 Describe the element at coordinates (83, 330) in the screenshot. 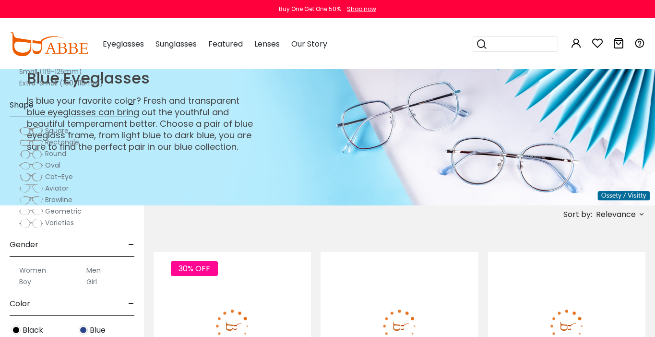

I see `img: Blue` at that location.